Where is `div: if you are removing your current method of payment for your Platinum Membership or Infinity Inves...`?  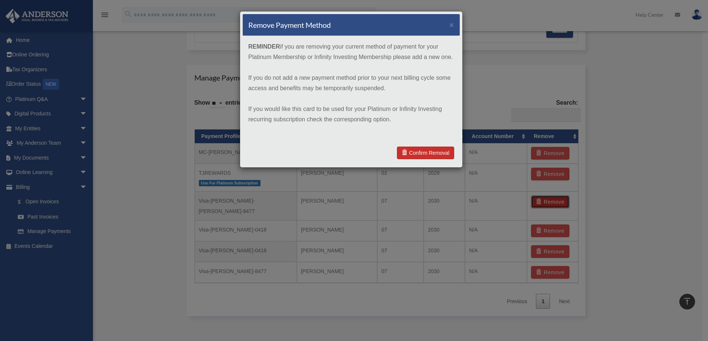
div: if you are removing your current method of payment for your Platinum Membership or Infinity Inves... is located at coordinates (351, 88).